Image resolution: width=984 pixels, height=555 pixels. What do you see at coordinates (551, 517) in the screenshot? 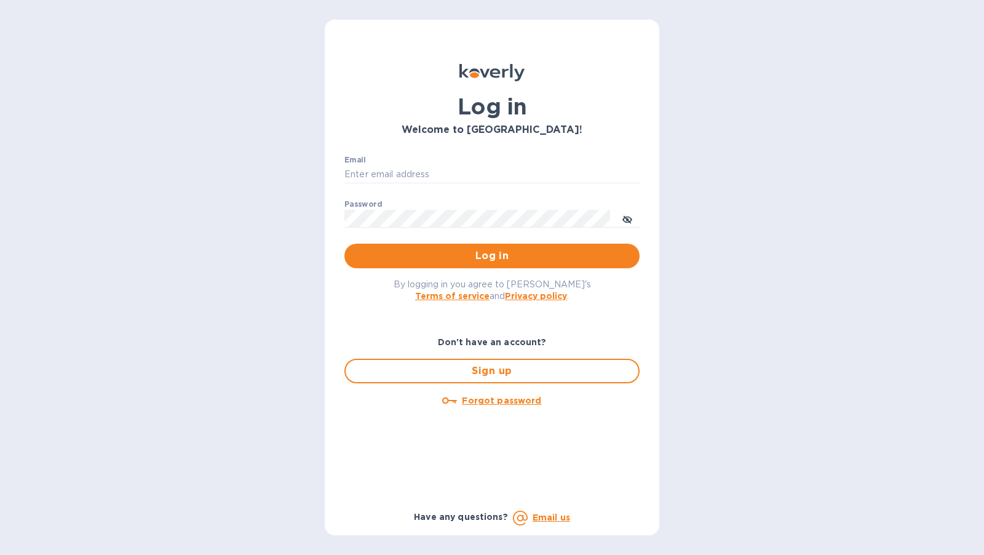
I see `b: Email us` at bounding box center [551, 517].